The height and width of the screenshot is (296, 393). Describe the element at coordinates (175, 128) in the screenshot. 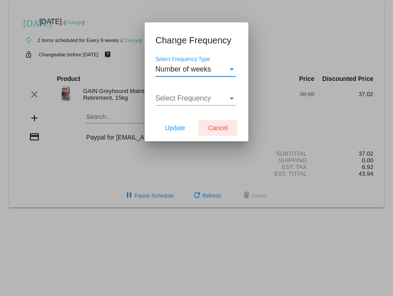

I see `span: Update` at that location.